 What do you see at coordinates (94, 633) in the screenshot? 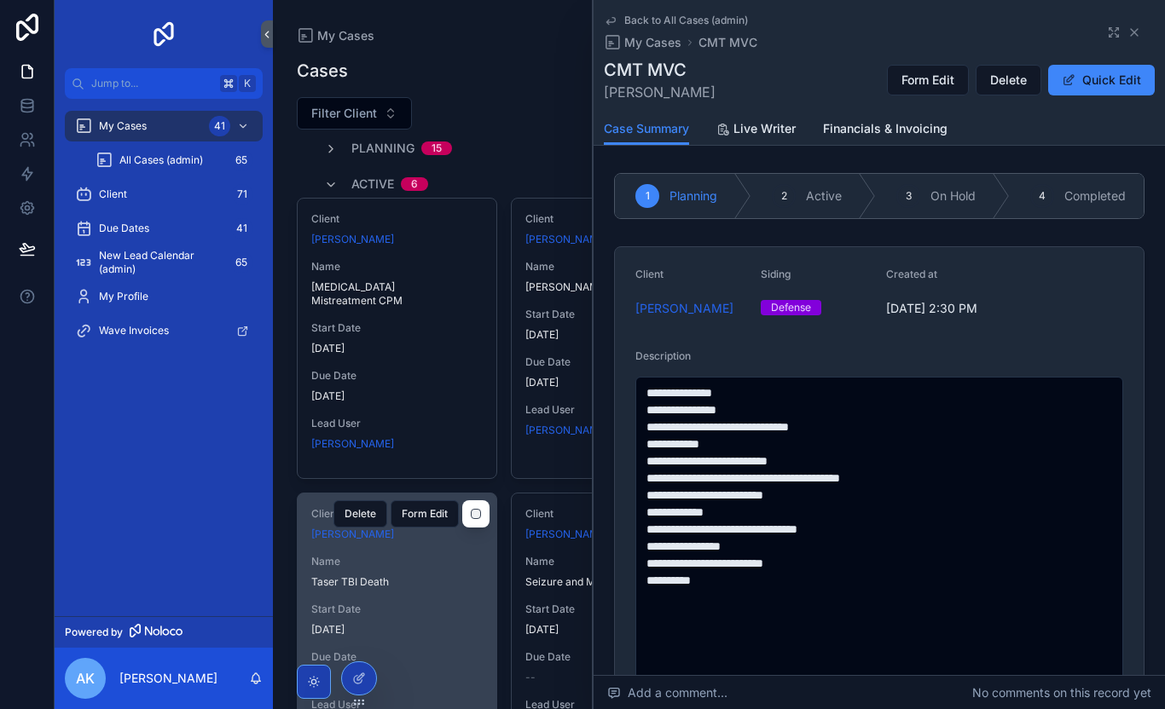
I see `span: Powered by` at bounding box center [94, 633].